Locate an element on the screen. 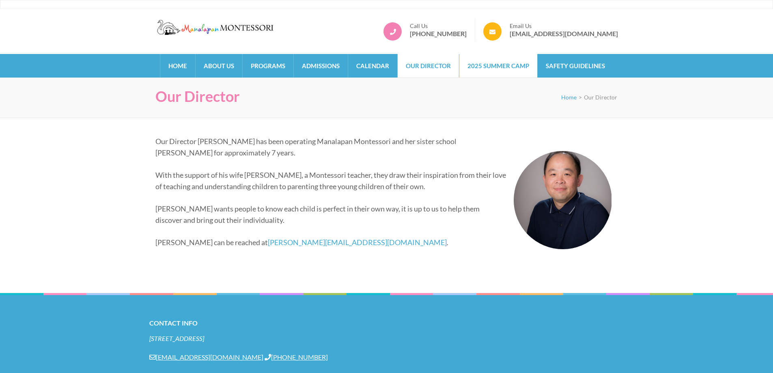  h1: Our Director is located at coordinates (198, 96).